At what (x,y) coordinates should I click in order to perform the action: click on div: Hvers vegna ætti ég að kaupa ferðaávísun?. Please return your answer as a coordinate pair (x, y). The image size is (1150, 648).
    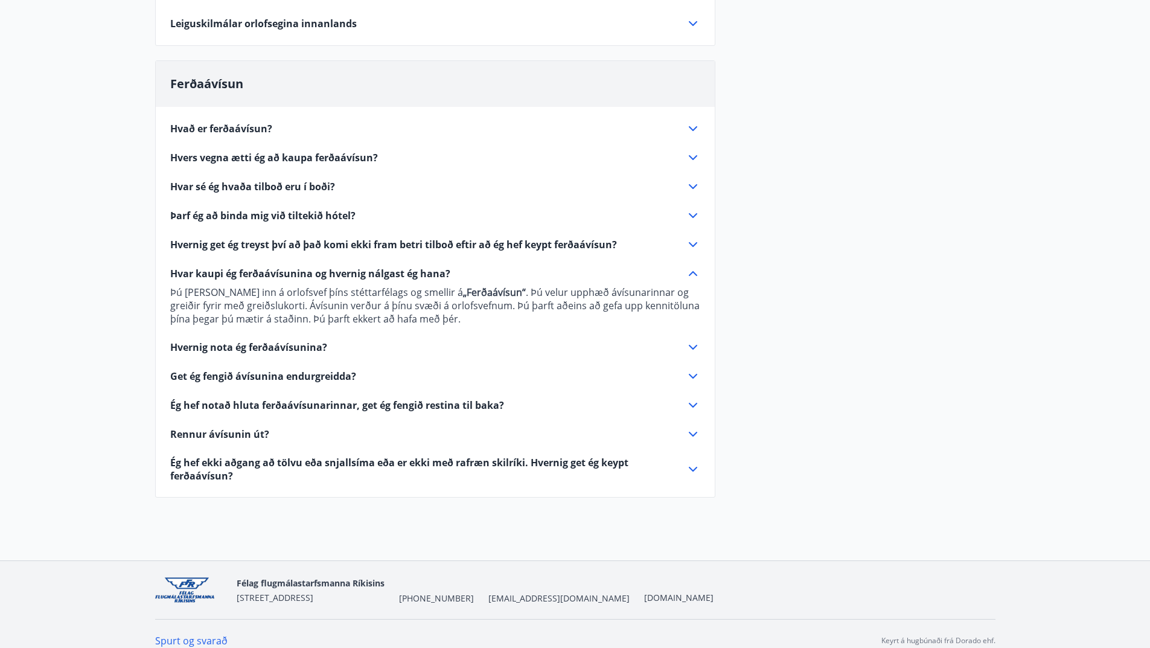
    Looking at the image, I should click on (435, 158).